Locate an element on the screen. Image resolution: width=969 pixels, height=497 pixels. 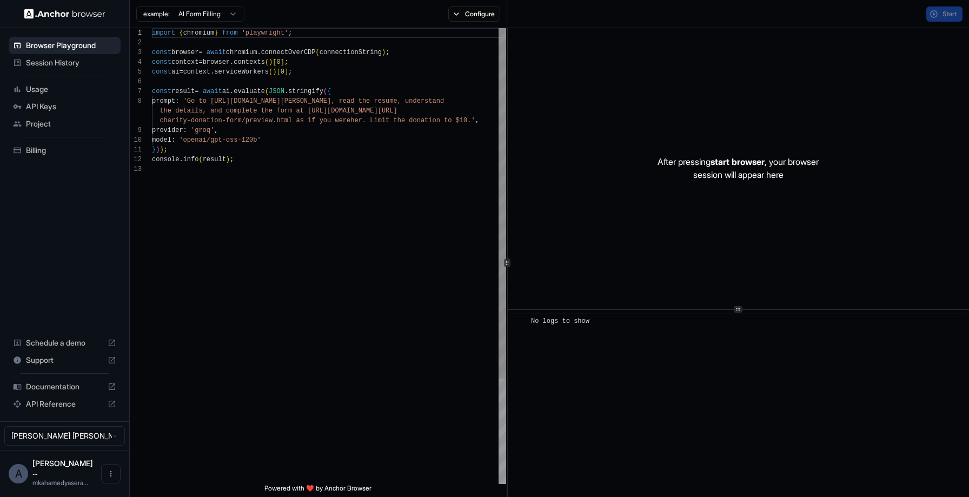
span: result is located at coordinates (183, 91).